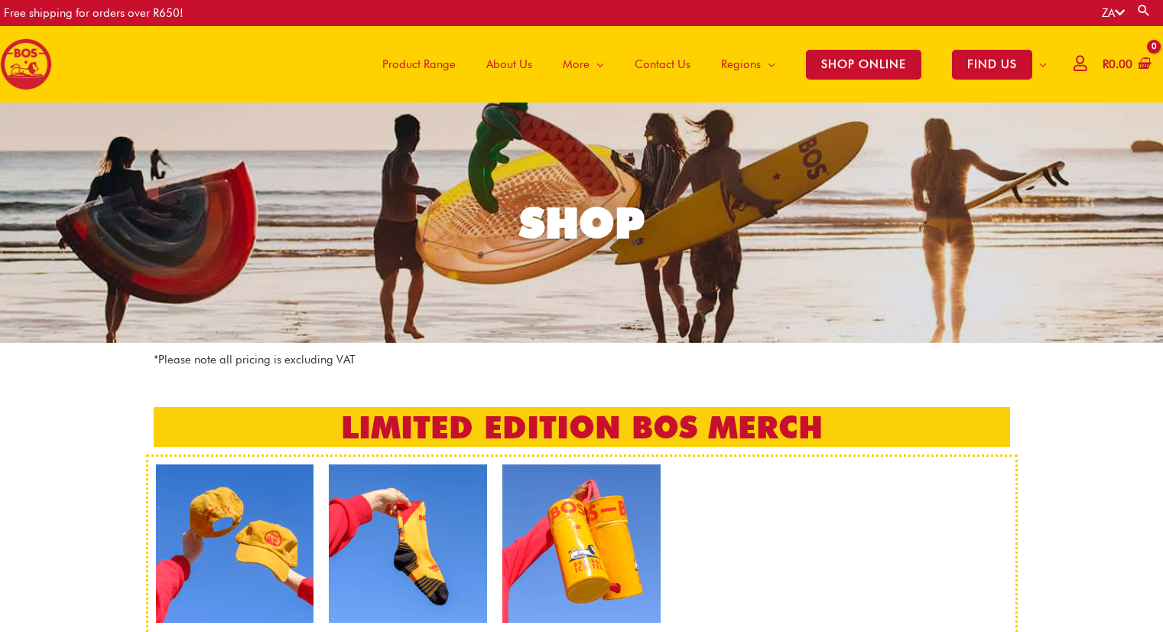 The width and height of the screenshot is (1163, 632). What do you see at coordinates (509, 64) in the screenshot?
I see `a: About Us` at bounding box center [509, 64].